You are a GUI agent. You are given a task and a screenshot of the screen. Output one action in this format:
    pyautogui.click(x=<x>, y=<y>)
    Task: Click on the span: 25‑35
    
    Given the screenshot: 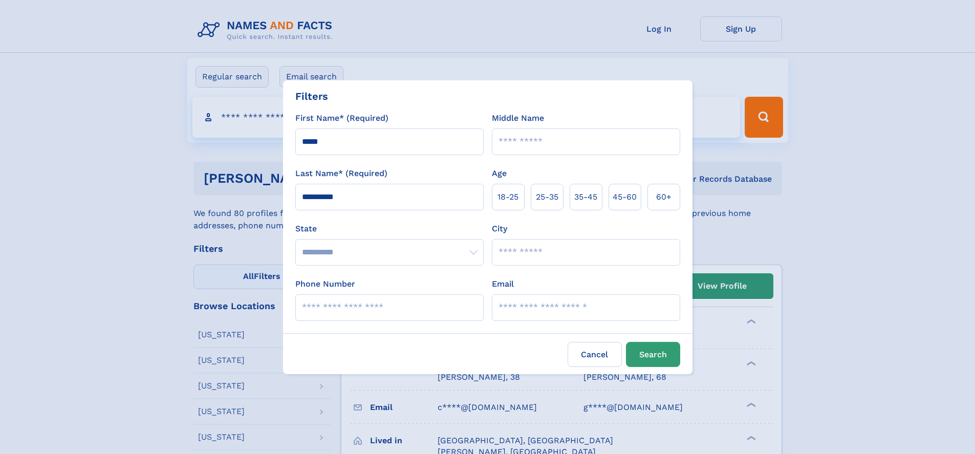 What is the action you would take?
    pyautogui.click(x=547, y=197)
    